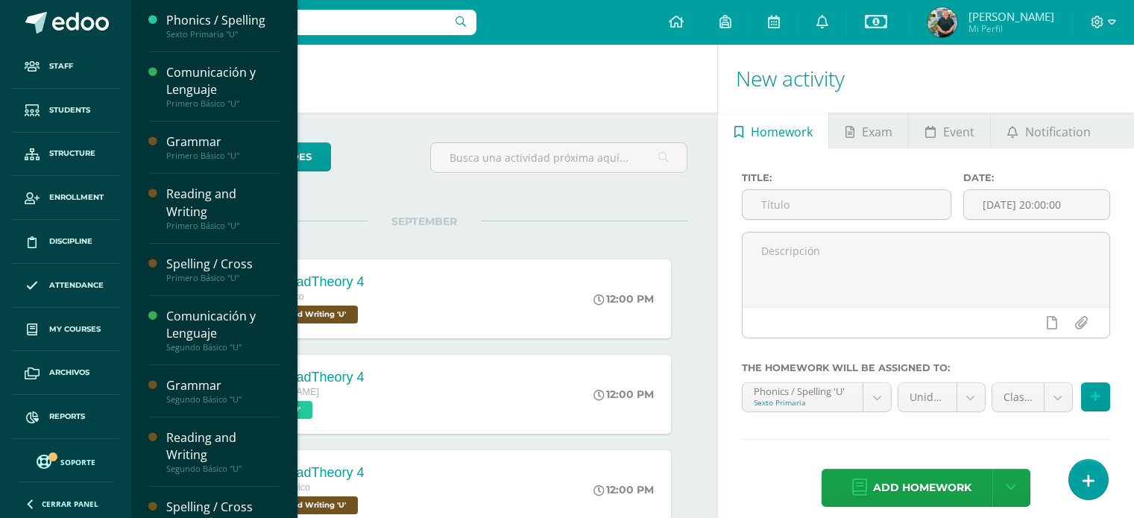  I want to click on div: Phonics / Spelling, so click(223, 20).